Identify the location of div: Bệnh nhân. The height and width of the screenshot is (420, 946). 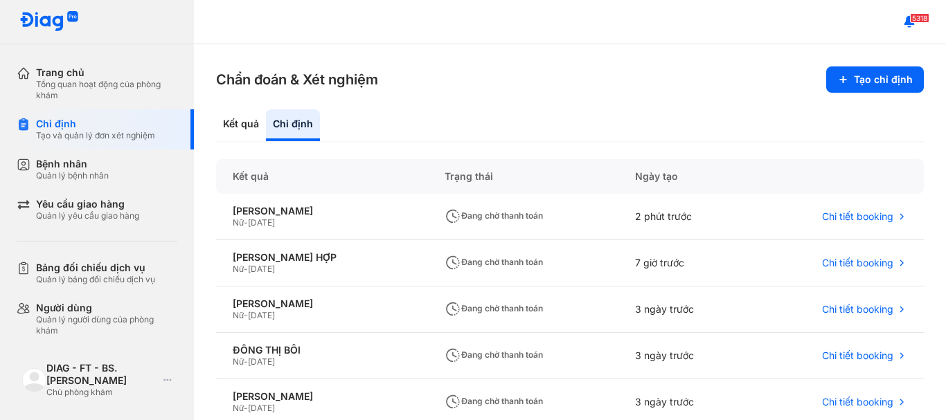
(72, 164).